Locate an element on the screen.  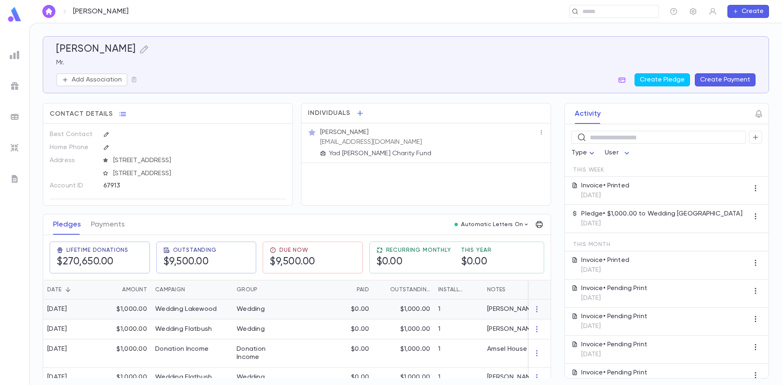
img: home_white.a664292cf8c1dea59945f0da9f25487c.svg is located at coordinates (49, 11).